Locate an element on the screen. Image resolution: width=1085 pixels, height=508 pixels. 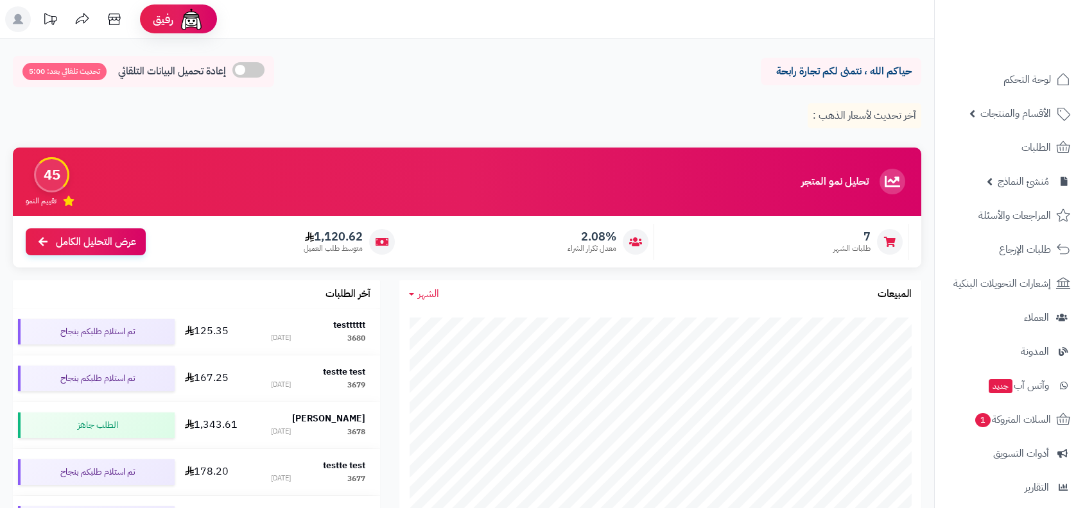
a: التقارير is located at coordinates (1010, 488).